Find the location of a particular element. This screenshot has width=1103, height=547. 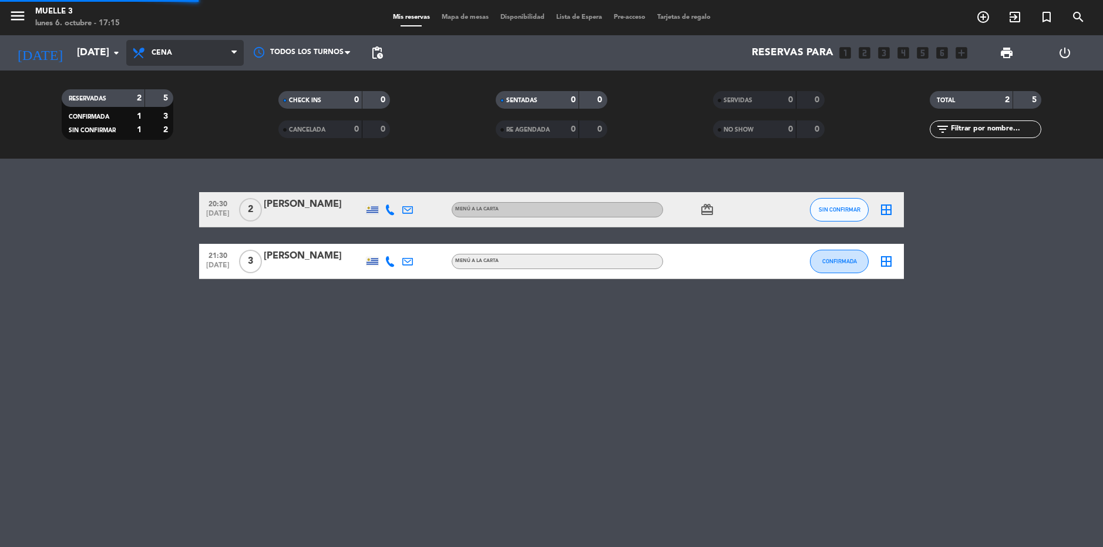

i: looks_one is located at coordinates (845, 53).